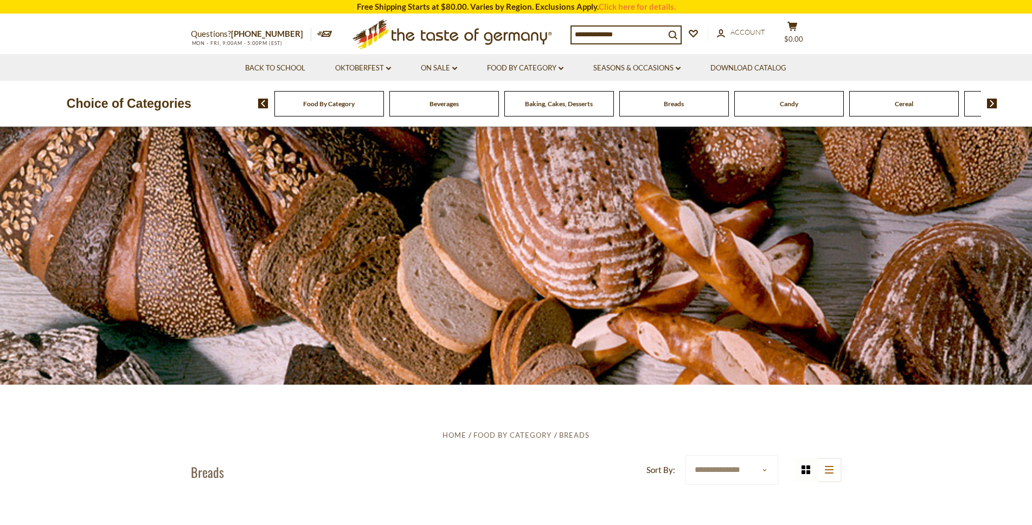 The height and width of the screenshot is (525, 1032). What do you see at coordinates (237, 43) in the screenshot?
I see `span: MON - FRI, 9:00AM - 5:00PM (EST)` at bounding box center [237, 43].